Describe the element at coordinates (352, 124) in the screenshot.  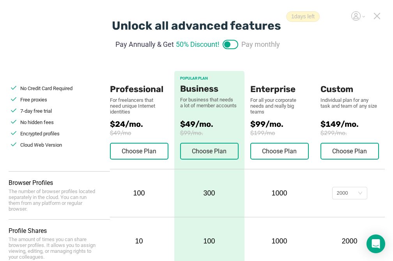
I see `span: $149/mo.` at that location.